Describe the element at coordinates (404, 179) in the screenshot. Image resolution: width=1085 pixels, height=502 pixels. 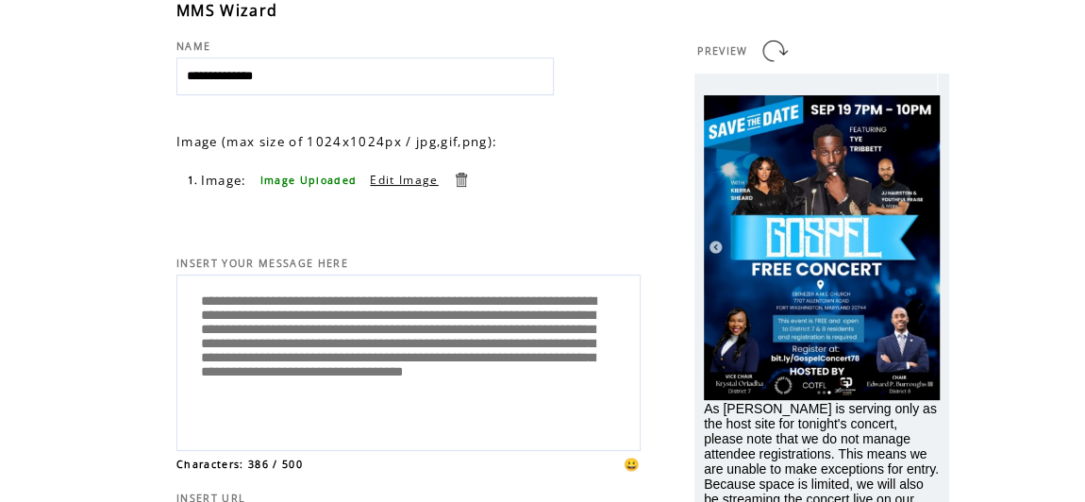
I see `a: Edit Image` at that location.